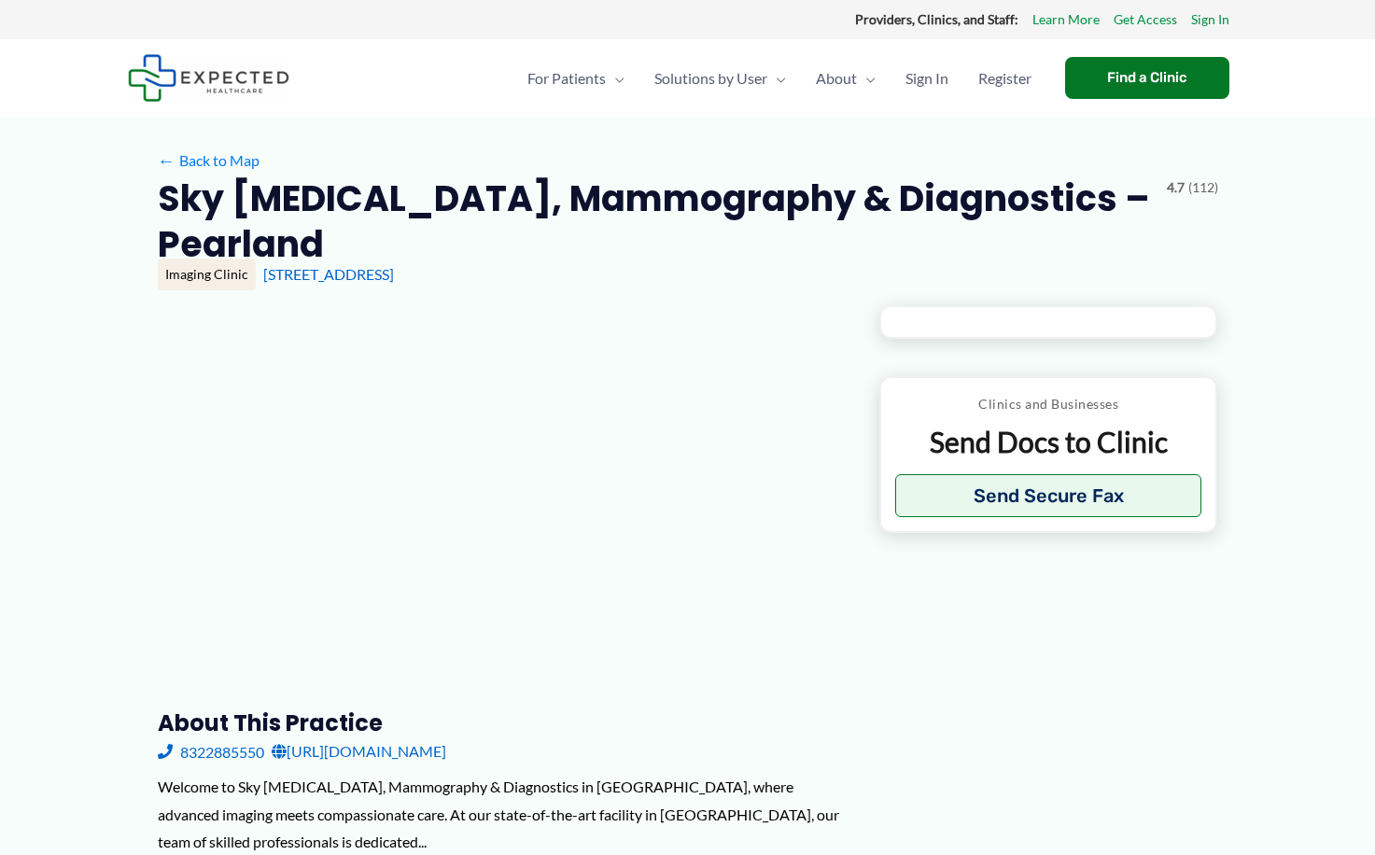  I want to click on span: For Patients, so click(567, 78).